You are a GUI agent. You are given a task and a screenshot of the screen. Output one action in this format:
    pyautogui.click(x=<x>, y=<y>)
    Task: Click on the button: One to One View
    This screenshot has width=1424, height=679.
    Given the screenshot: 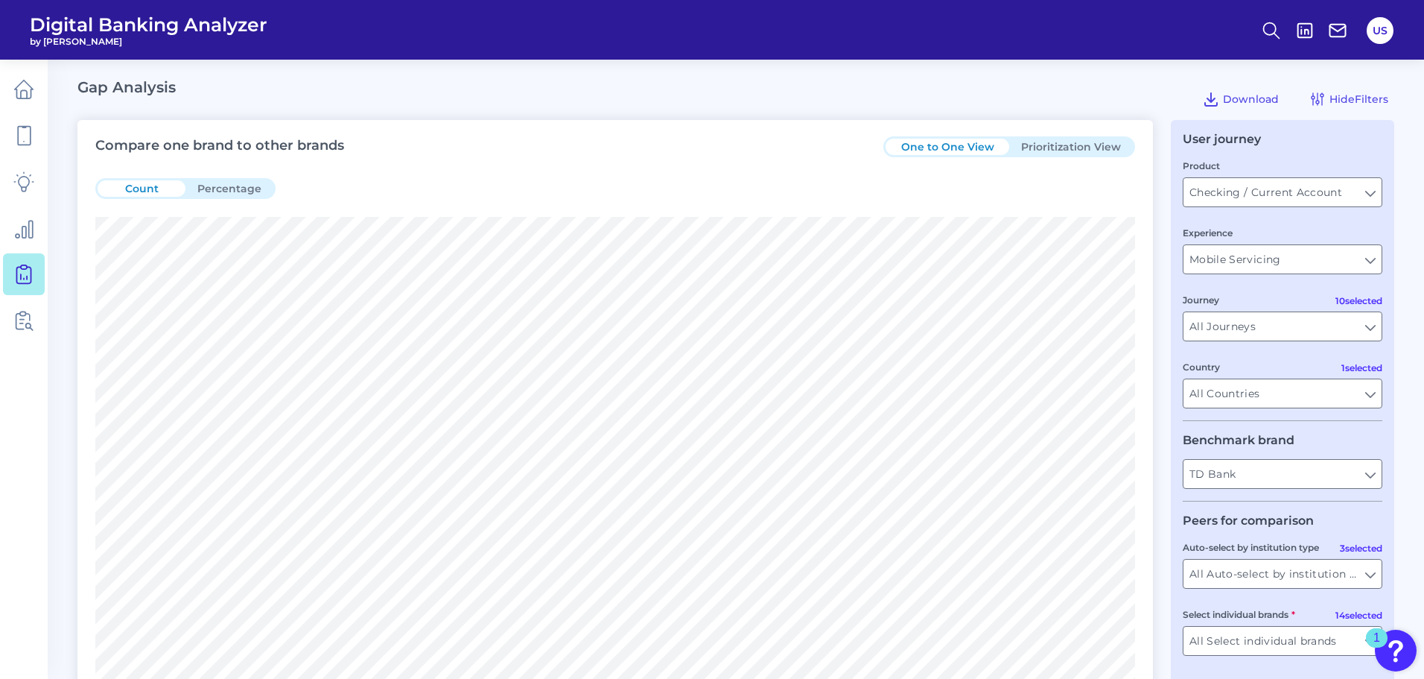 What is the action you would take?
    pyautogui.click(x=948, y=147)
    